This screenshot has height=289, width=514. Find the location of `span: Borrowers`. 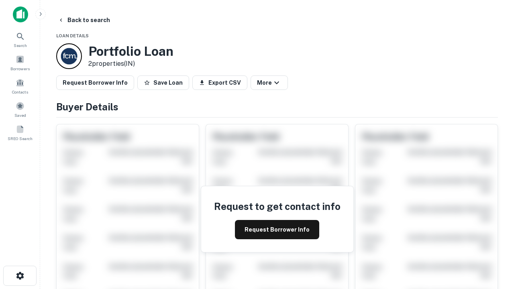

span: Borrowers is located at coordinates (20, 69).